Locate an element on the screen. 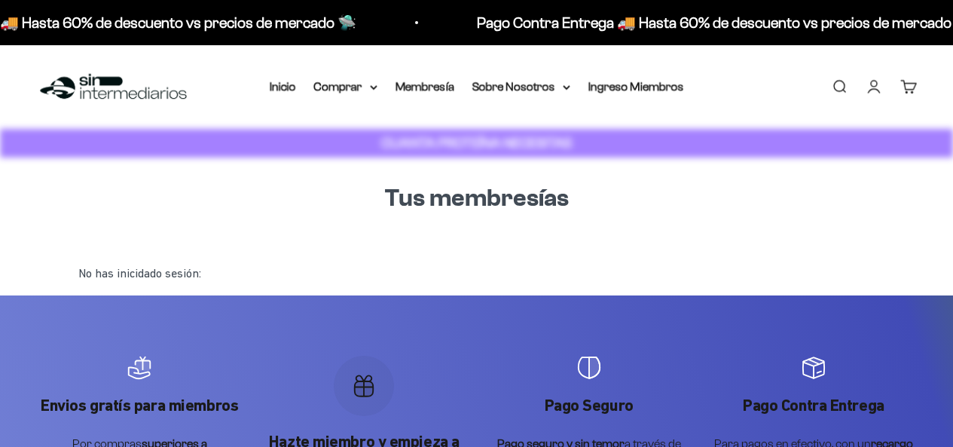 The width and height of the screenshot is (953, 447). p: Envios gratís para miembros is located at coordinates (139, 405).